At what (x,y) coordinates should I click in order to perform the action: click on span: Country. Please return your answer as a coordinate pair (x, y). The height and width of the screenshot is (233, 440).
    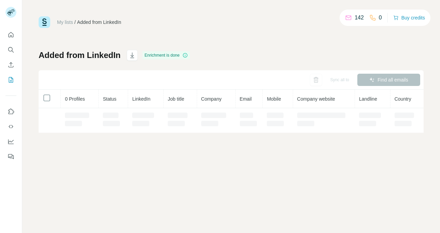
    Looking at the image, I should click on (403, 99).